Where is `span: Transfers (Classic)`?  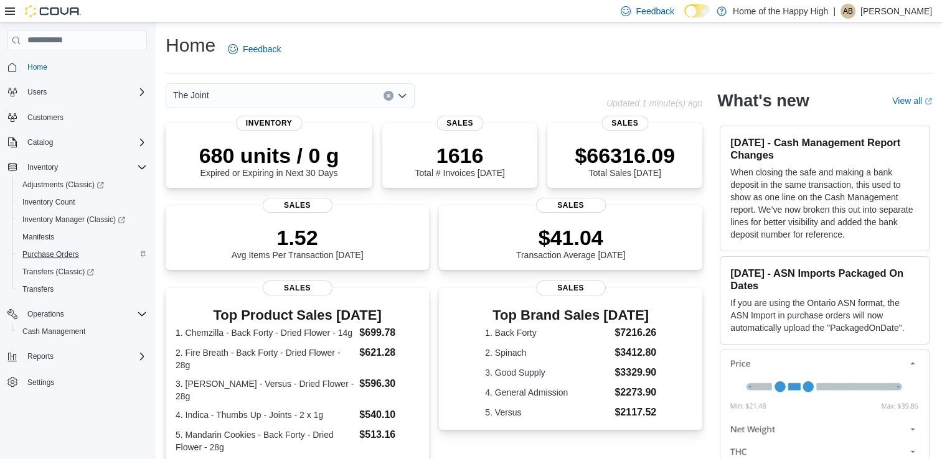 span: Transfers (Classic) is located at coordinates (82, 272).